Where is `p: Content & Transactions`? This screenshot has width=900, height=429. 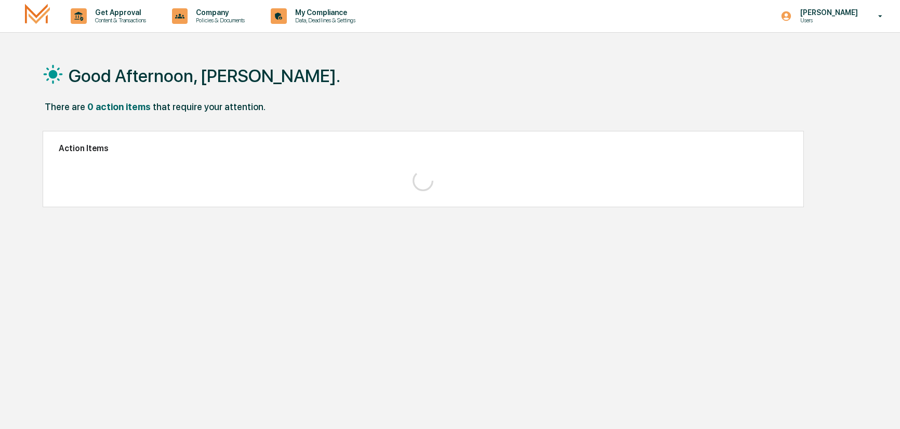
p: Content & Transactions is located at coordinates (119, 20).